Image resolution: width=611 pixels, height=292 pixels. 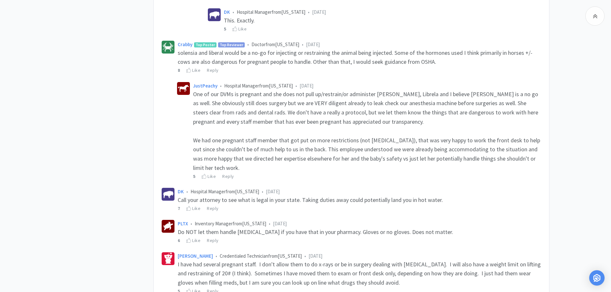 What do you see at coordinates (310, 200) in the screenshot?
I see `span: Call your attorney to see what is legal in your state. Taking duties away could potentially land ...` at bounding box center [310, 200].